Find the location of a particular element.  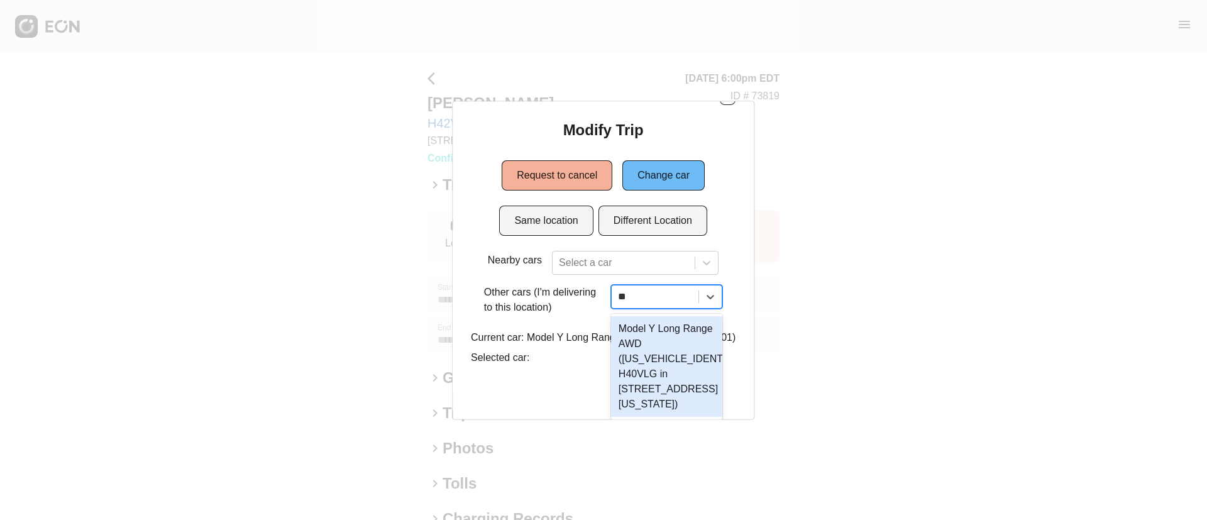

p: Selected car: is located at coordinates (603, 357).